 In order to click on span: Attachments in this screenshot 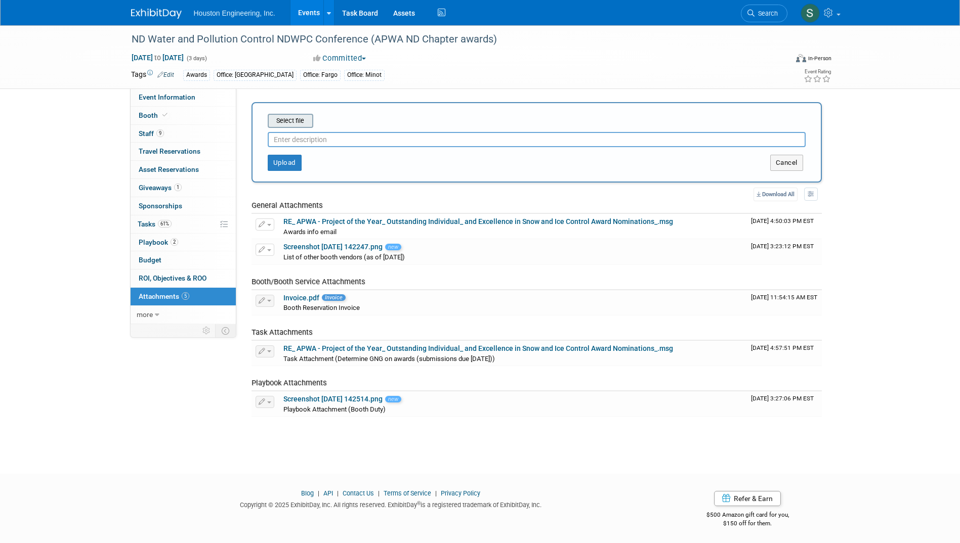, I will do `click(164, 297)`.